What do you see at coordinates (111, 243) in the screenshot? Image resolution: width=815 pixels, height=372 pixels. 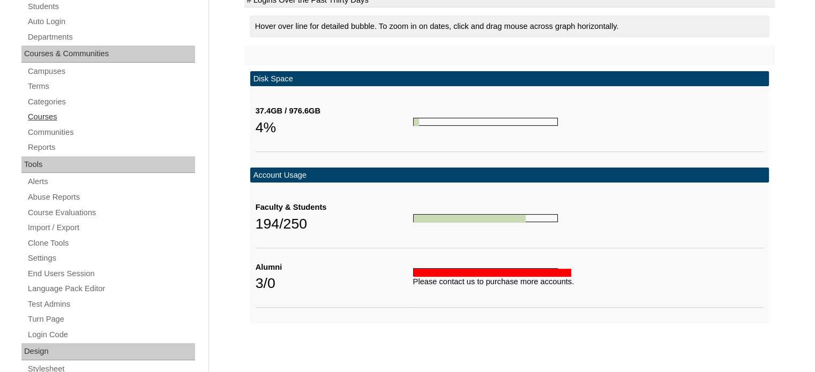 I see `a: Clone Tools` at bounding box center [111, 243].